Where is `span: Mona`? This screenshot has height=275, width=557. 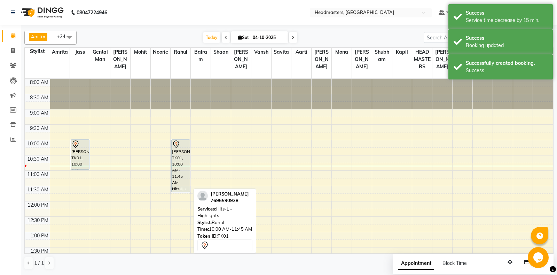 span: Mona is located at coordinates (342, 52).